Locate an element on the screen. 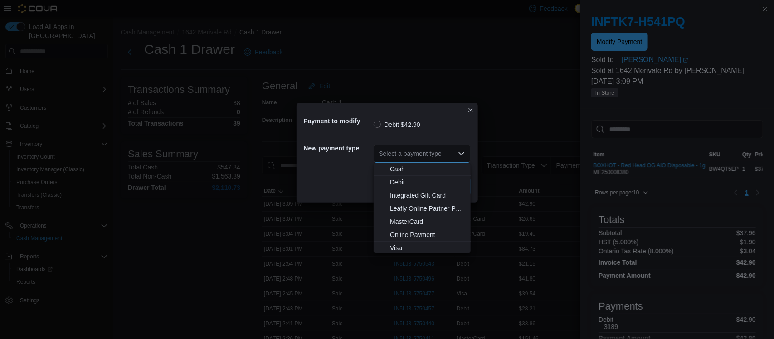 The image size is (774, 339). button: Visa is located at coordinates (422, 248).